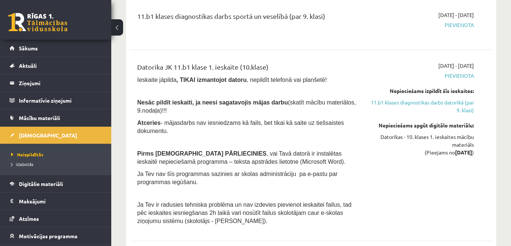 The height and width of the screenshot is (246, 511). I want to click on legend: Ziņojumi, so click(60, 83).